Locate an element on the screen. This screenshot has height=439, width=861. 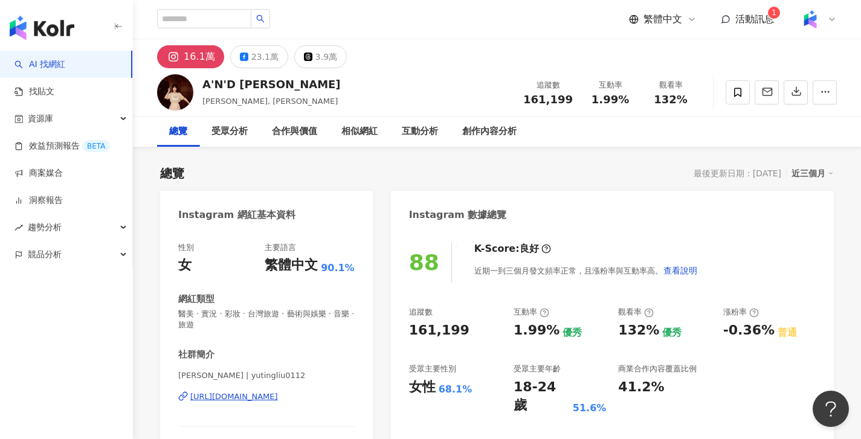
span: 繁體中文 is located at coordinates (663, 19).